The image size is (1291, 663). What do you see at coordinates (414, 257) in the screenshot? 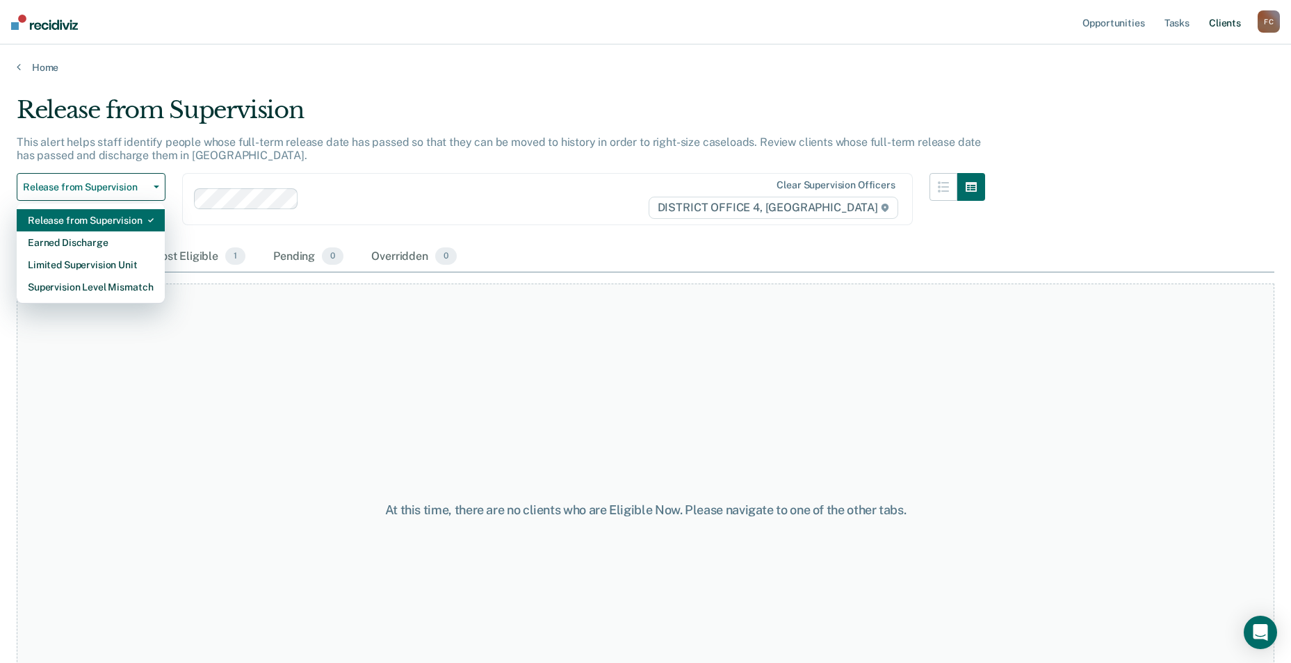
I see `div: Overridden0` at bounding box center [414, 257].